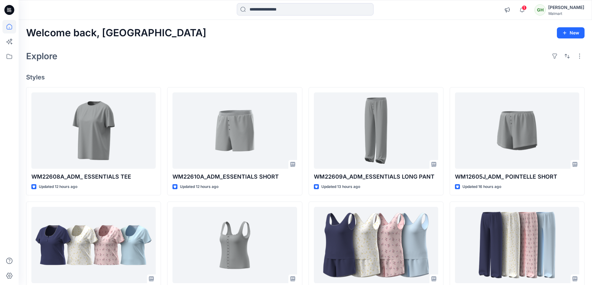 The height and width of the screenshot is (285, 592). What do you see at coordinates (94, 245) in the screenshot?
I see `a: WM22621A_ADM_POINTELLE HENLEY TEE_COLORWAY` at bounding box center [94, 245].